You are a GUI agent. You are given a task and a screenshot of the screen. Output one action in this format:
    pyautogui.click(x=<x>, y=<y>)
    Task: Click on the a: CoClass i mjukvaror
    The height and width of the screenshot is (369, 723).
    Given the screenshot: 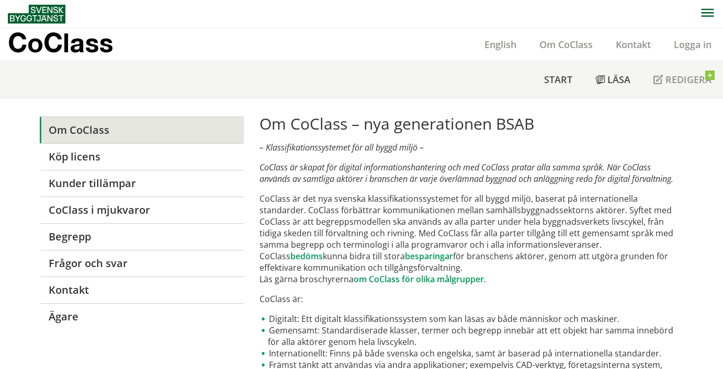 What is the action you would take?
    pyautogui.click(x=141, y=210)
    